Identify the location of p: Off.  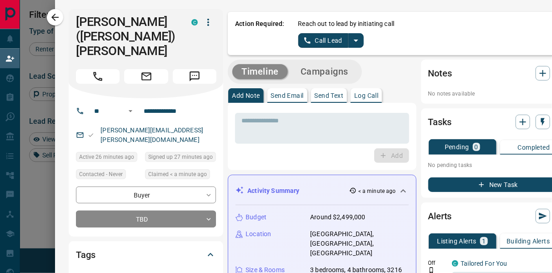
(438, 263).